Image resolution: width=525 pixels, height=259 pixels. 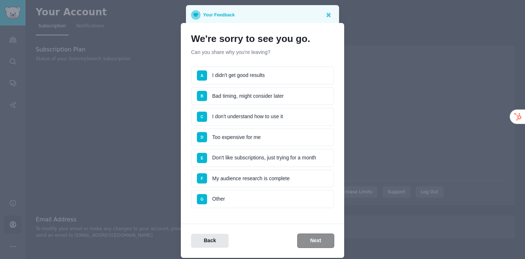 I want to click on h1: We're sorry to see you go., so click(x=263, y=39).